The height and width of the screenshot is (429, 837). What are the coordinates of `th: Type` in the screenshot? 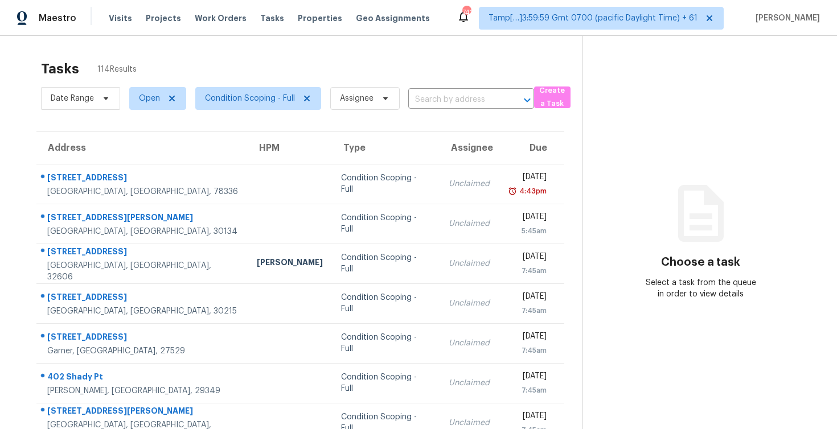 It's located at (385, 148).